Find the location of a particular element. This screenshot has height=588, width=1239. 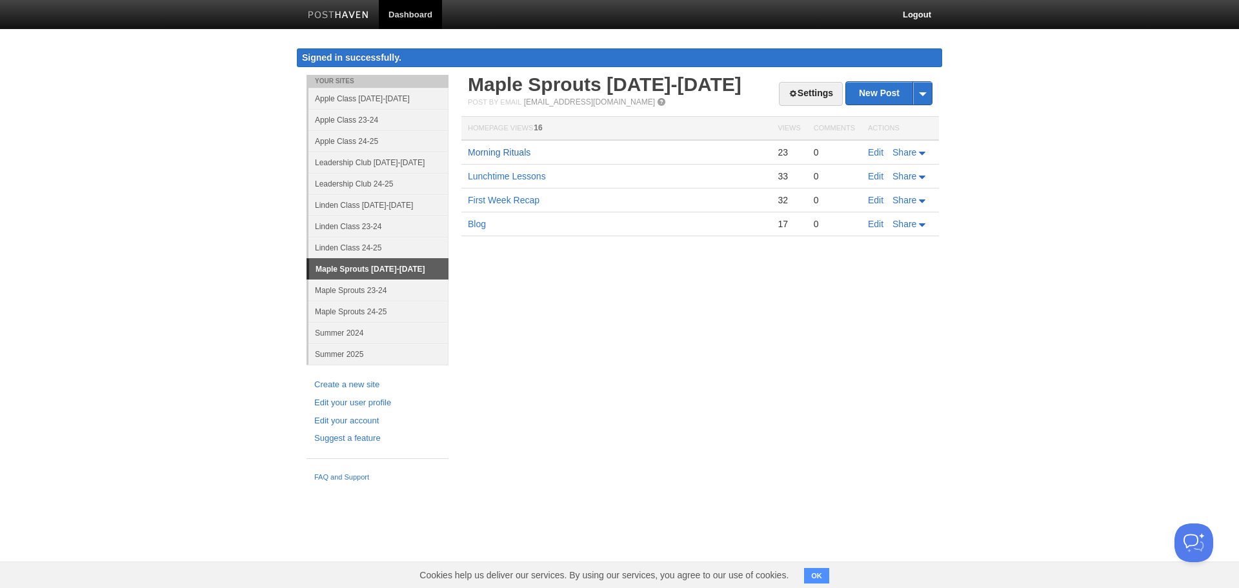

div: 32 is located at coordinates (789, 200).